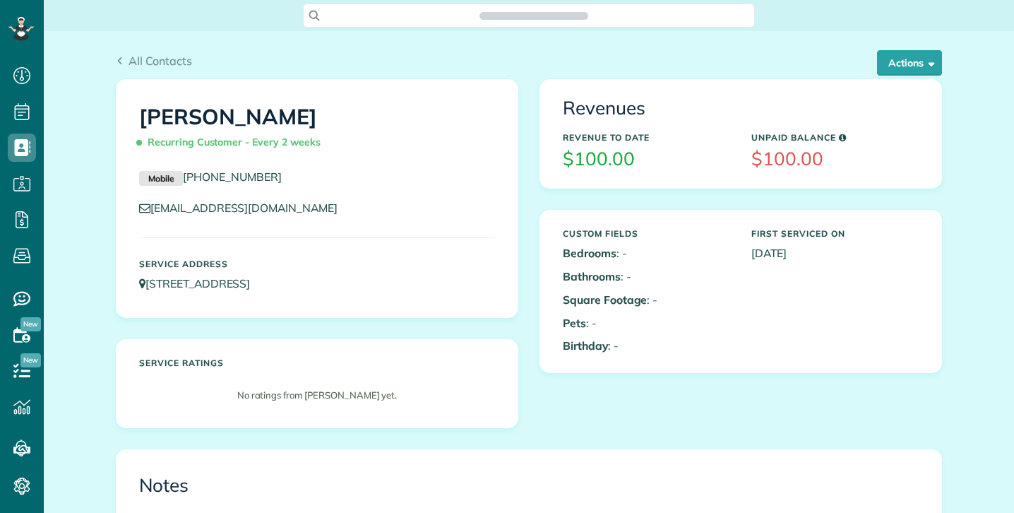 This screenshot has width=1014, height=513. What do you see at coordinates (317, 263) in the screenshot?
I see `h5: Service Address` at bounding box center [317, 263].